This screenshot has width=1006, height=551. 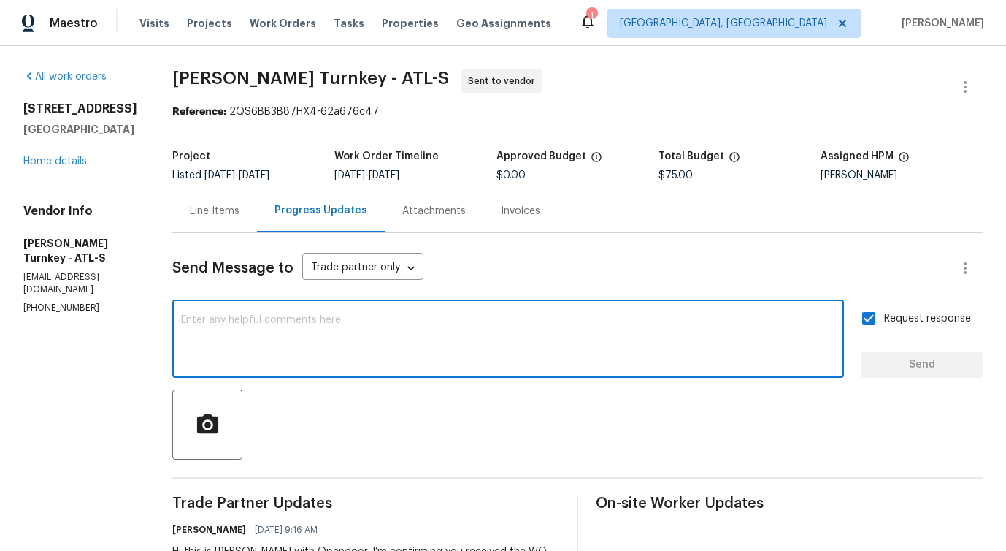 What do you see at coordinates (578, 112) in the screenshot?
I see `div: 2QS6BB3B87HX4-62a676c47` at bounding box center [578, 112].